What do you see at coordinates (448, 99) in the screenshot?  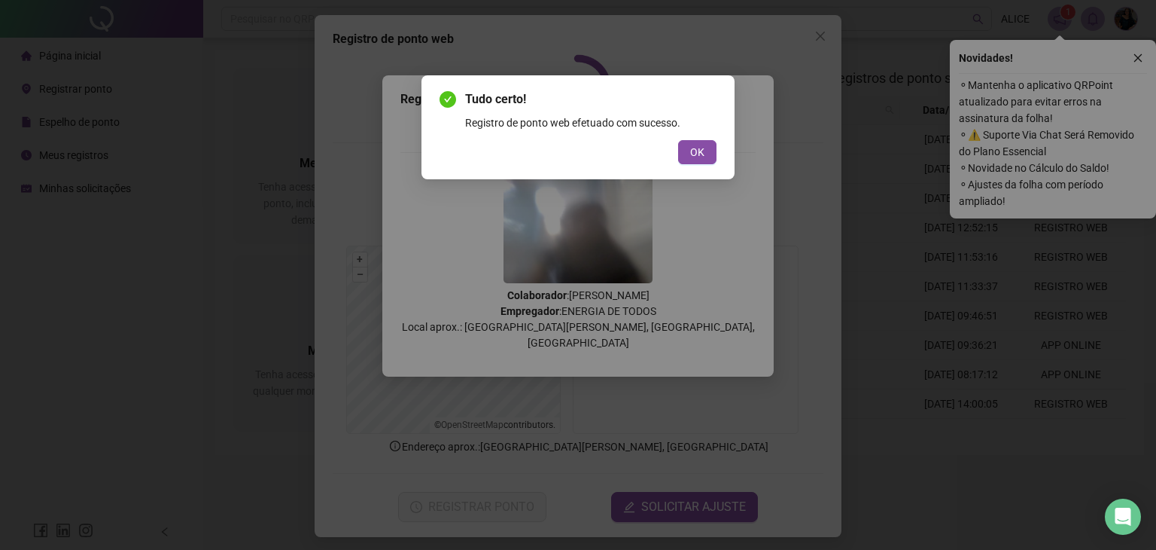 I see `span: check-circle` at bounding box center [448, 99].